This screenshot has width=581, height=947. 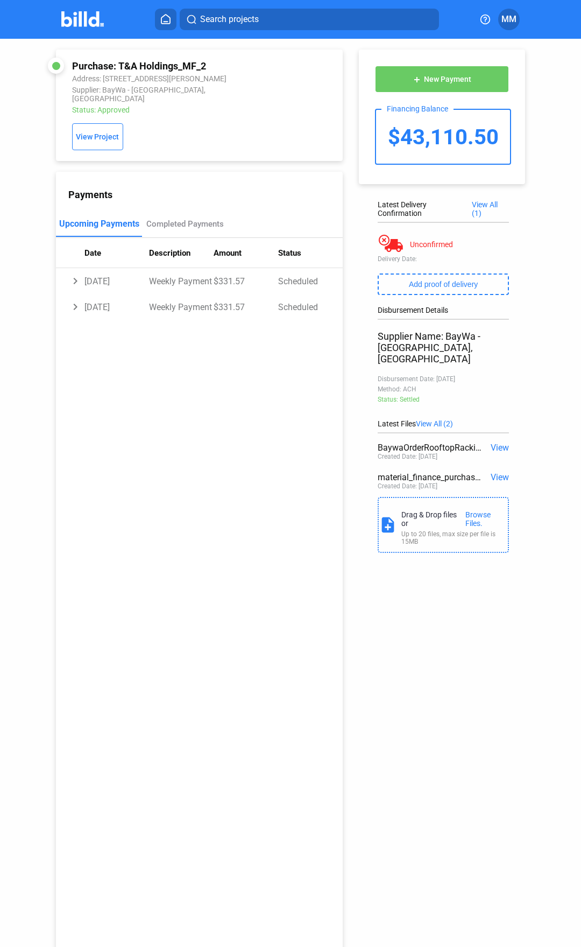 I want to click on button: MM, so click(x=509, y=19).